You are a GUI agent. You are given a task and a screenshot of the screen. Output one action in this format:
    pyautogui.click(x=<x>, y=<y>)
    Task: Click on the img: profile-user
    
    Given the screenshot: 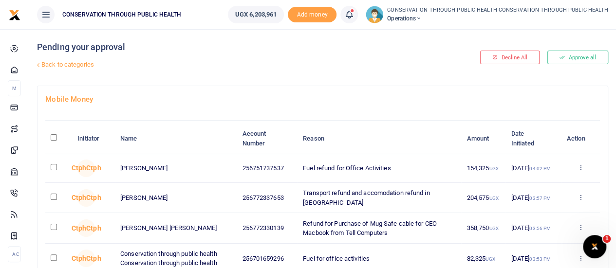 What is the action you would take?
    pyautogui.click(x=374, y=15)
    